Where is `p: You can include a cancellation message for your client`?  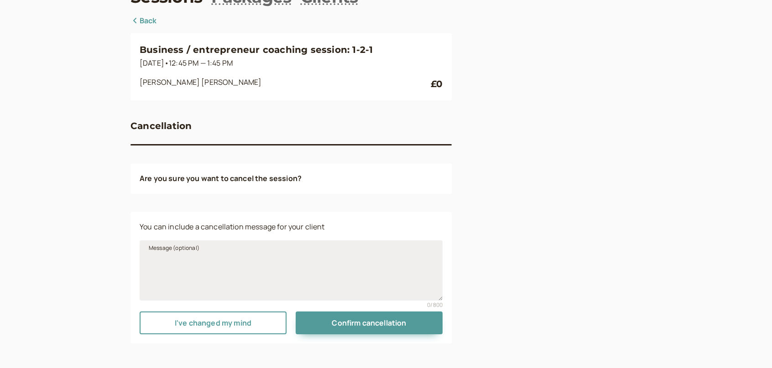
p: You can include a cancellation message for your client is located at coordinates (291, 227).